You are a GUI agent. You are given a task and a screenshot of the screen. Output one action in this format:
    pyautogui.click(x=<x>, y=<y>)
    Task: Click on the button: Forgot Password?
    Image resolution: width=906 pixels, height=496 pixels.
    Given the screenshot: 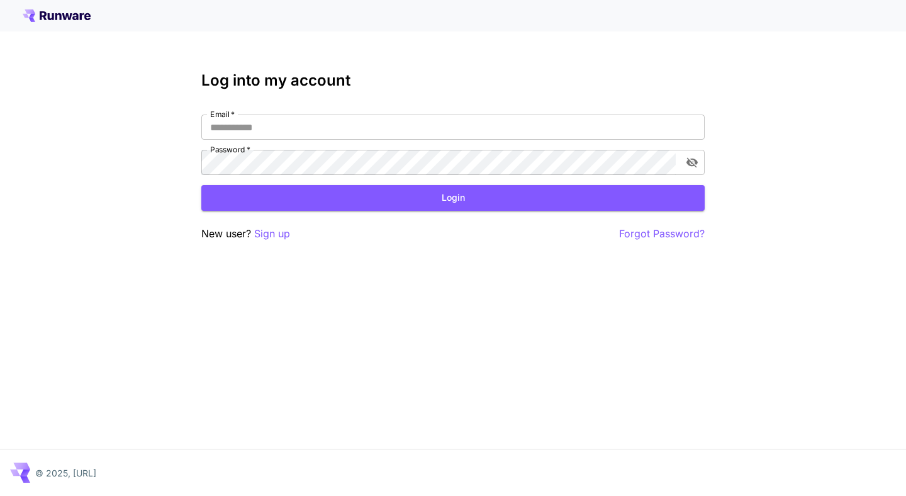 What is the action you would take?
    pyautogui.click(x=662, y=233)
    